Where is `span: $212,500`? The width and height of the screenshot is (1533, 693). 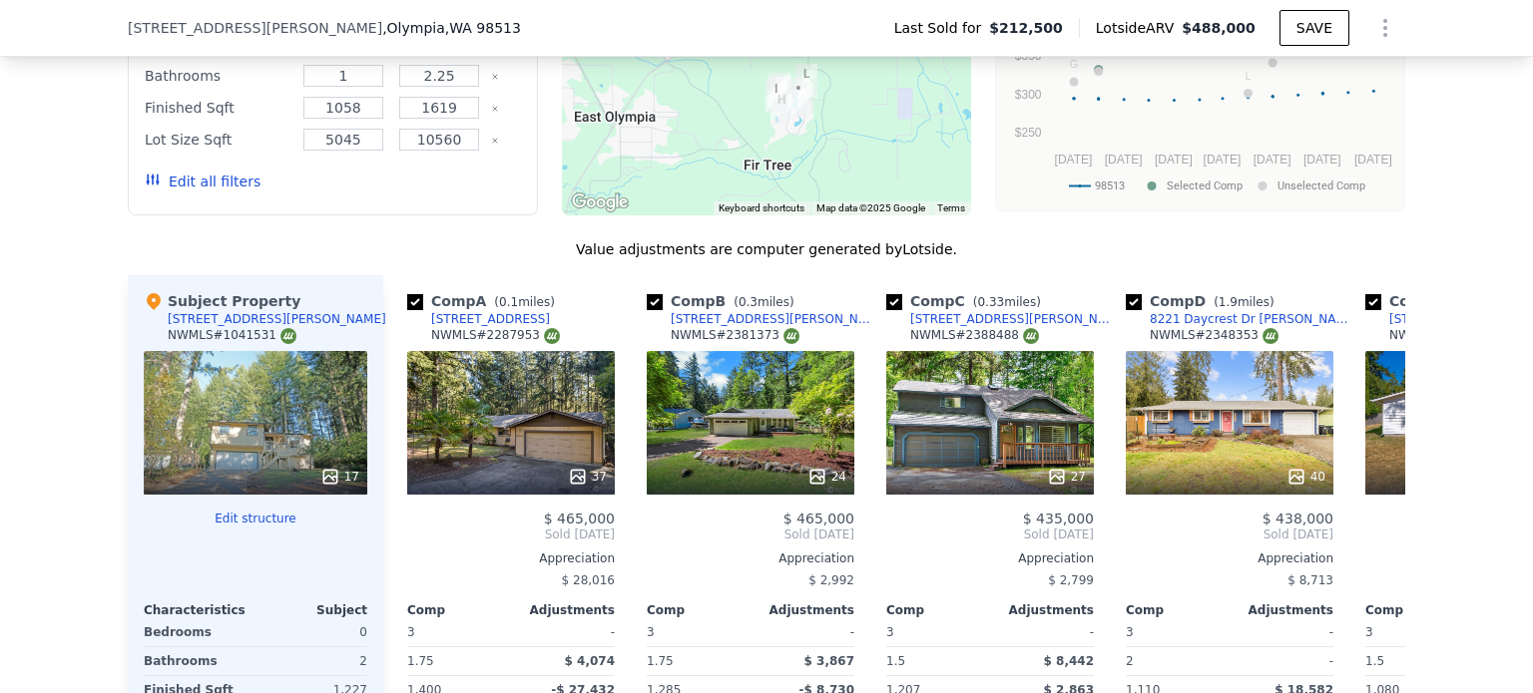
span: $212,500 is located at coordinates (1026, 28).